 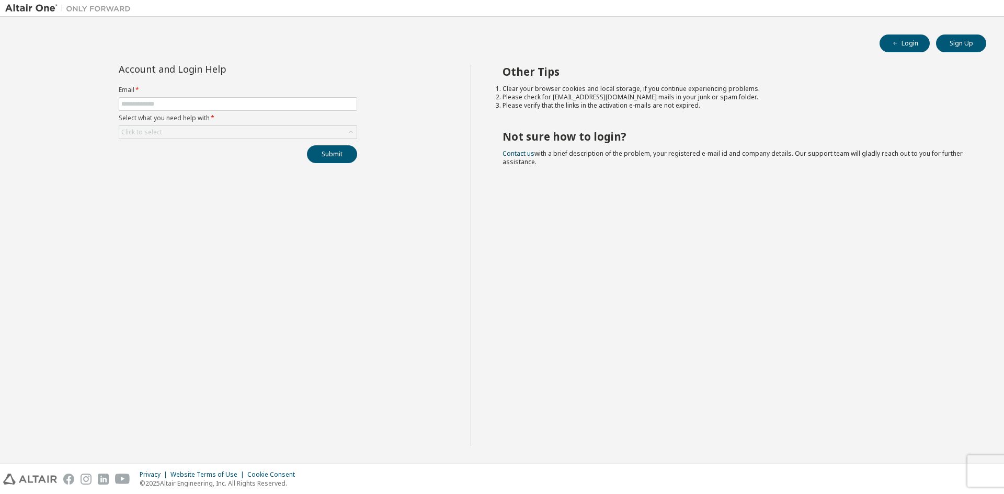 What do you see at coordinates (71, 8) in the screenshot?
I see `img: Altair One` at bounding box center [71, 8].